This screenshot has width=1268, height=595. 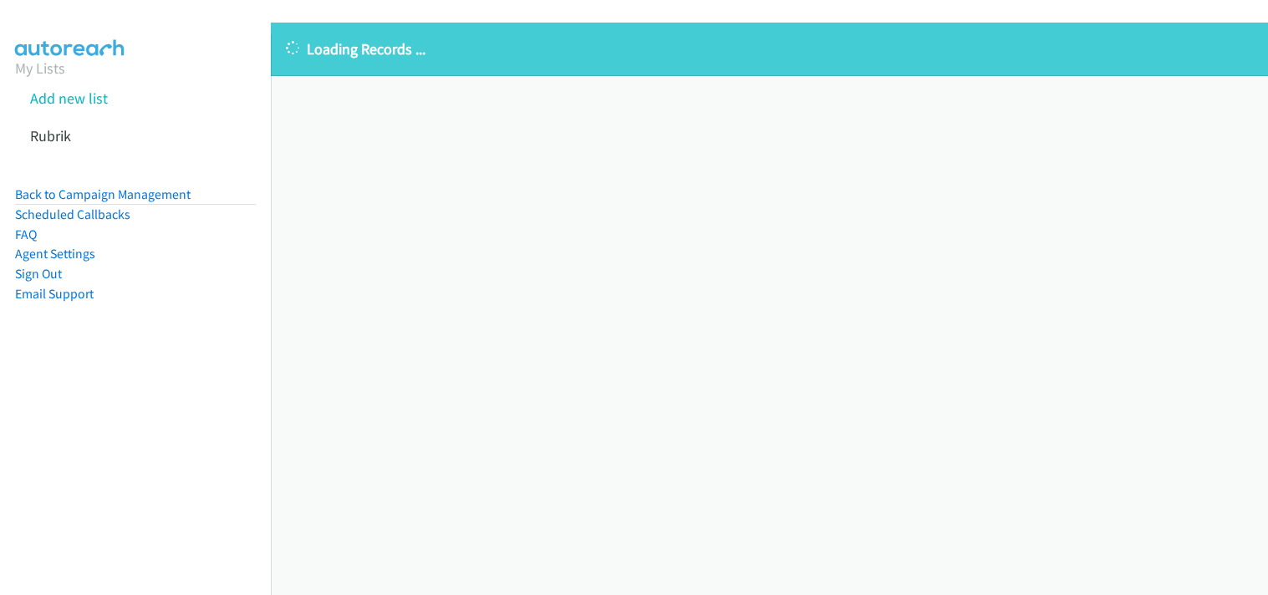 I want to click on a: Scheduled Callbacks, so click(x=73, y=214).